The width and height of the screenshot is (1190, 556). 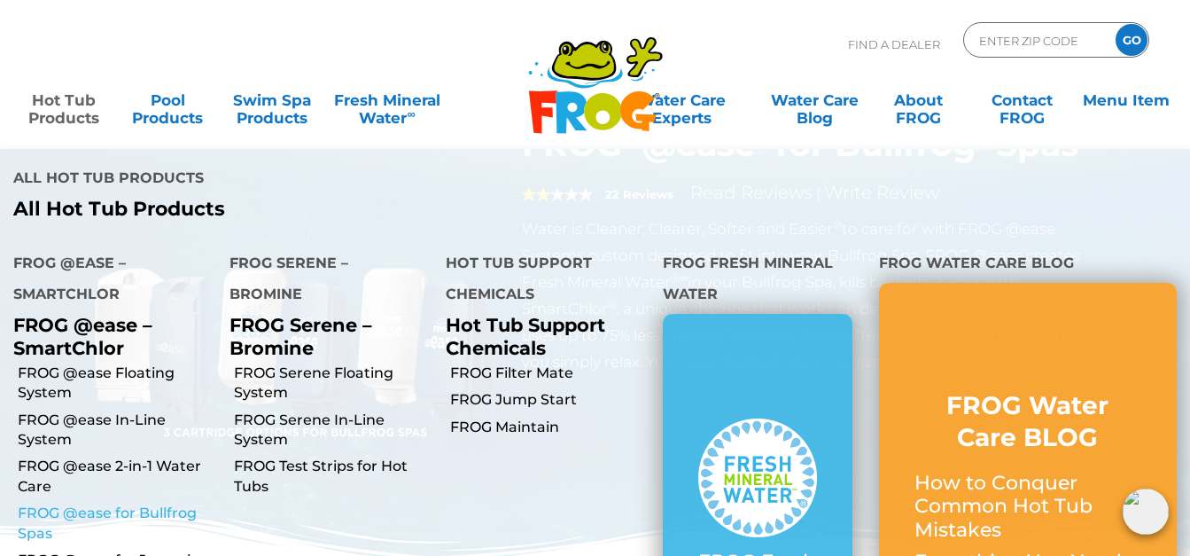 I want to click on a: Hot TubProducts, so click(x=64, y=100).